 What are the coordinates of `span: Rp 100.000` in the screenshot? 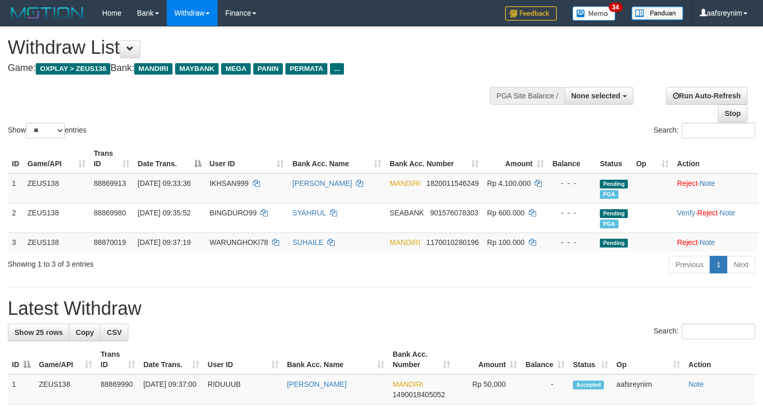 It's located at (506, 243).